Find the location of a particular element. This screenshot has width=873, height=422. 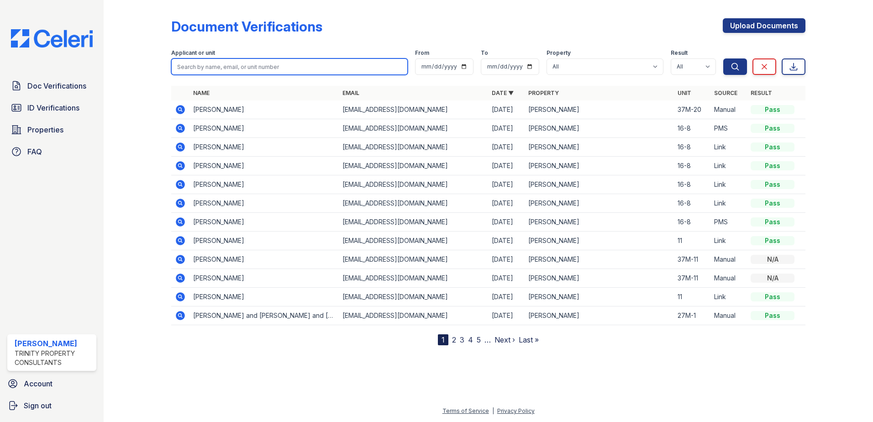

a: Account is located at coordinates (52, 383).